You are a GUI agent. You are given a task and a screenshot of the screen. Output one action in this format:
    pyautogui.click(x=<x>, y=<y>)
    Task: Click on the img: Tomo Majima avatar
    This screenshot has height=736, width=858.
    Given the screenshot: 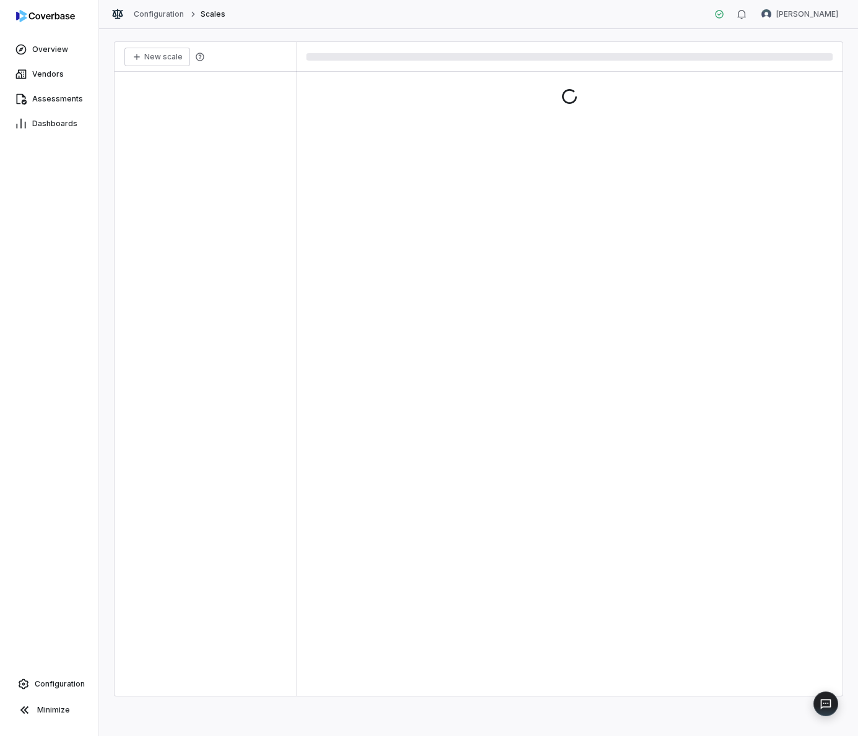 What is the action you would take?
    pyautogui.click(x=766, y=14)
    